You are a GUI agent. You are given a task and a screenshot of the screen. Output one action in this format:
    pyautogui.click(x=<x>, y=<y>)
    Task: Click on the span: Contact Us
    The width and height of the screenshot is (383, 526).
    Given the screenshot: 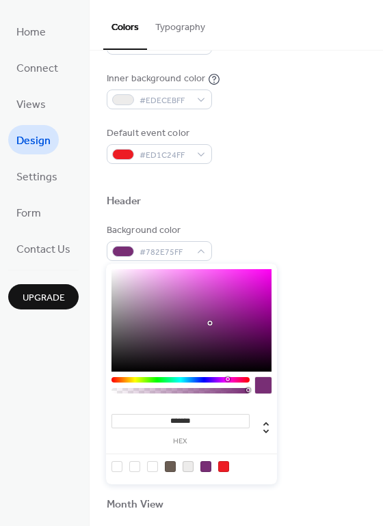 What is the action you would take?
    pyautogui.click(x=43, y=249)
    